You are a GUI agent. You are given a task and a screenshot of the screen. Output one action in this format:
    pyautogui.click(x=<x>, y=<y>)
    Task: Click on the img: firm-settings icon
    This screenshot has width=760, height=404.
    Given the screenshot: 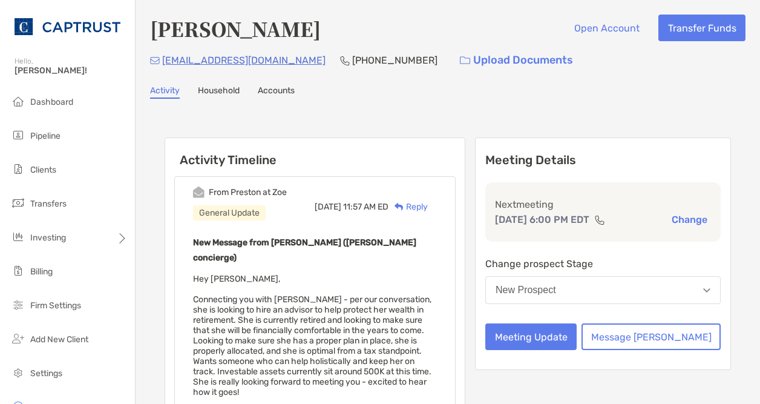 What is the action you would take?
    pyautogui.click(x=18, y=304)
    